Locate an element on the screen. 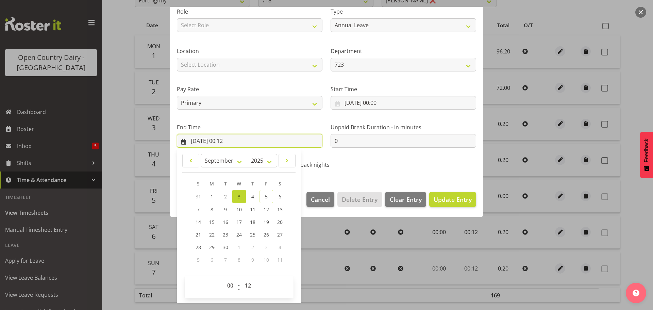 The width and height of the screenshot is (653, 310). a: 5 is located at coordinates (266, 196).